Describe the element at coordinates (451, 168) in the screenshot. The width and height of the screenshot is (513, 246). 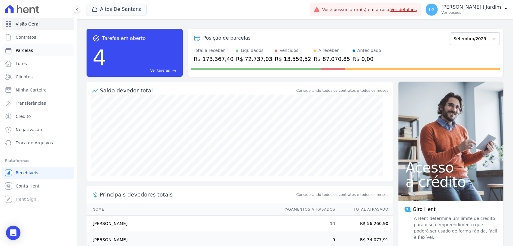
I see `span: Acesso` at that location.